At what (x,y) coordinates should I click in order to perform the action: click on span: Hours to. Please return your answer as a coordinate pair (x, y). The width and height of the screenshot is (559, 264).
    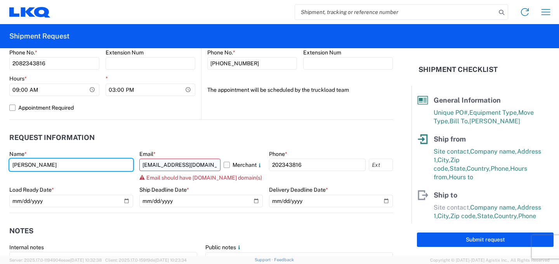
    Looking at the image, I should click on (461, 177).